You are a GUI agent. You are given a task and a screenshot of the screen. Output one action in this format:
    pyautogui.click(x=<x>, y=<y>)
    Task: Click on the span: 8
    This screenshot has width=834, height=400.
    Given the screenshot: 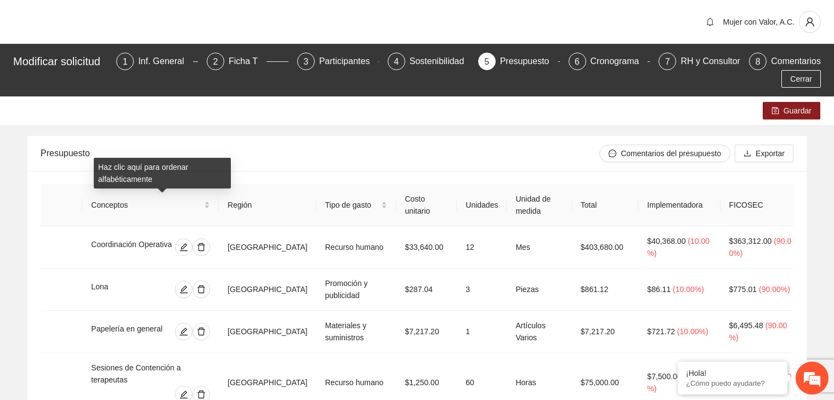 What is the action you would take?
    pyautogui.click(x=758, y=61)
    